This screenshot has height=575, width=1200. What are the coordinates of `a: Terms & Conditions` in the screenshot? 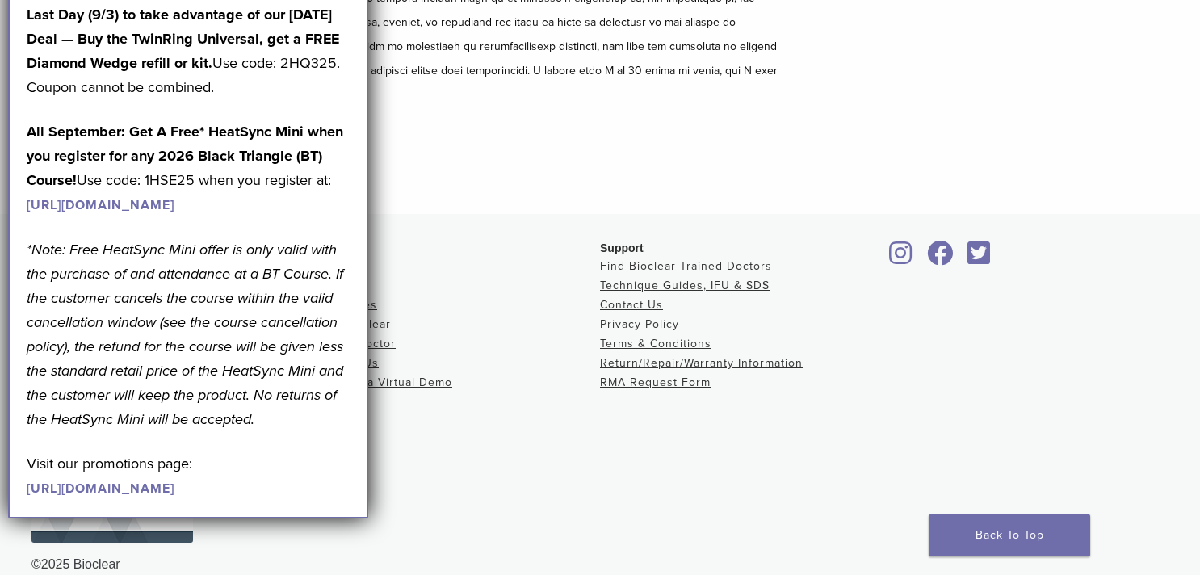 It's located at (656, 343).